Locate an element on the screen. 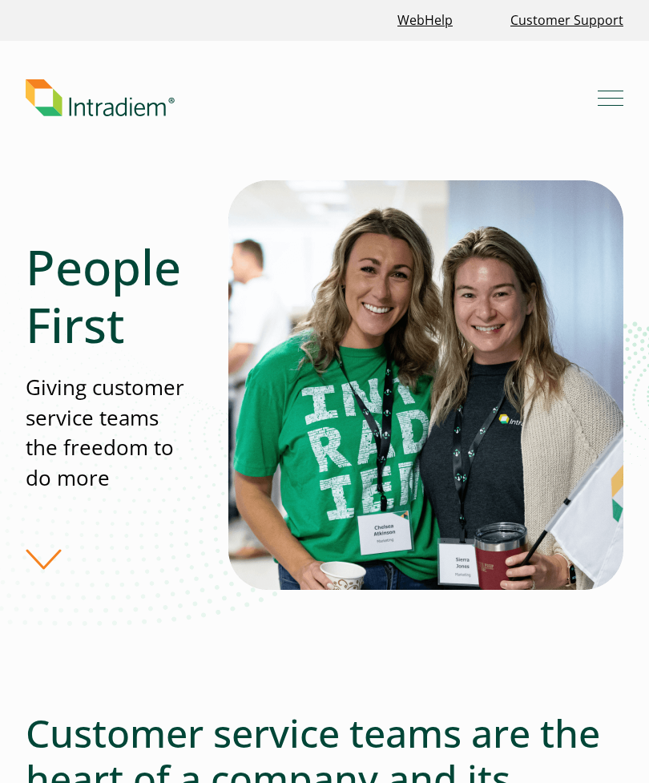  img: Two contact center partners from Intradiem smiling is located at coordinates (425, 384).